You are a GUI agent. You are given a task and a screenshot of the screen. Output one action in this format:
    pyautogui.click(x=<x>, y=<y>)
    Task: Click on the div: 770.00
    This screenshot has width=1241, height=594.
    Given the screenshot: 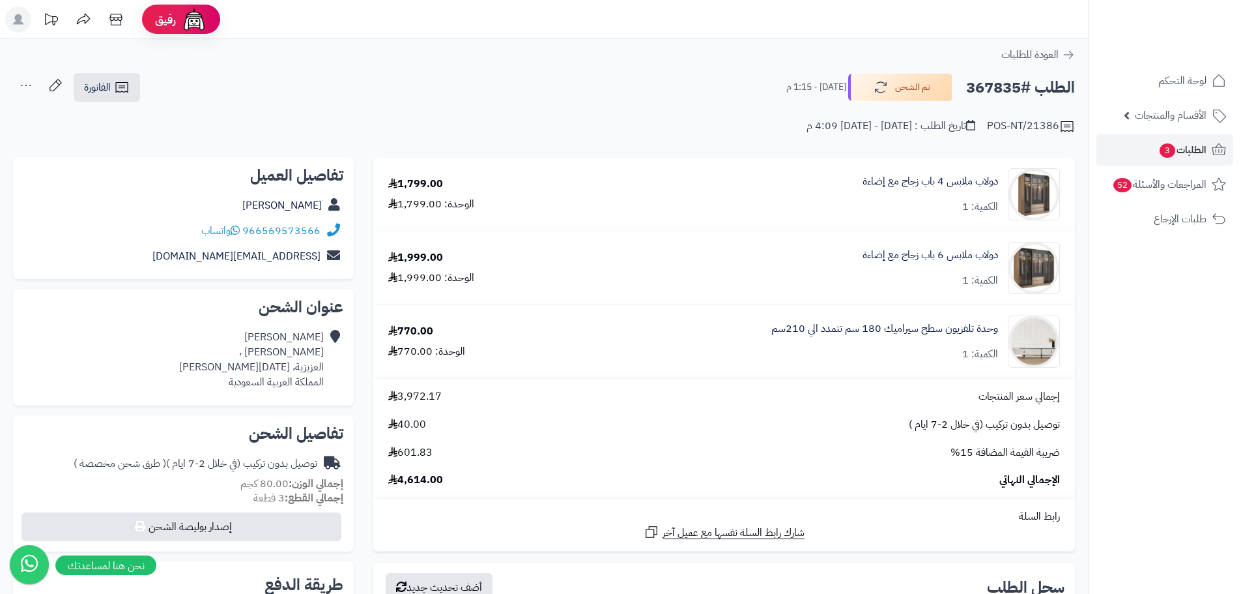 What is the action you would take?
    pyautogui.click(x=410, y=331)
    